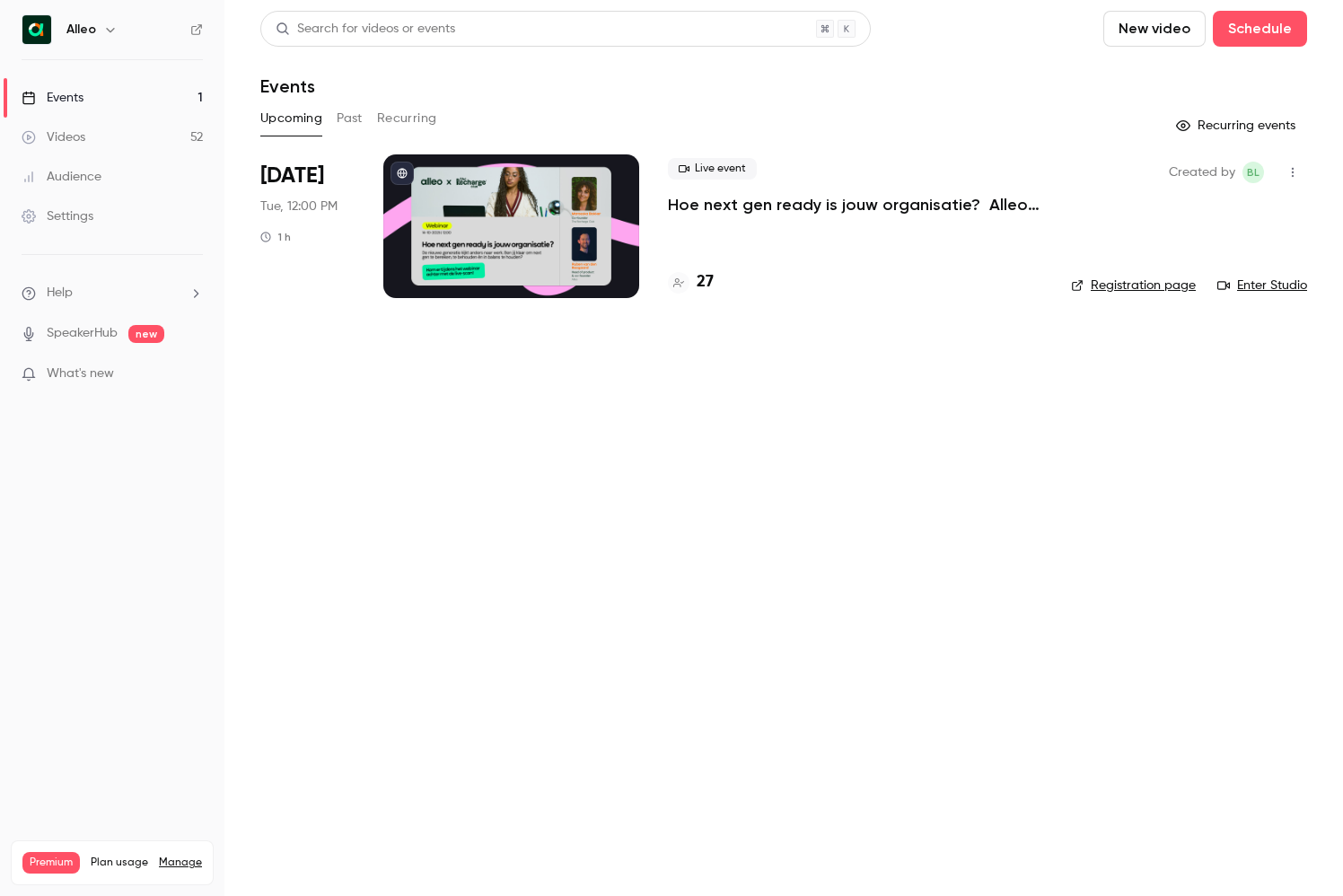 Image resolution: width=1343 pixels, height=896 pixels. I want to click on p: Hoe next gen ready is jouw organisatie? Alleo x The Recharge Club, so click(855, 205).